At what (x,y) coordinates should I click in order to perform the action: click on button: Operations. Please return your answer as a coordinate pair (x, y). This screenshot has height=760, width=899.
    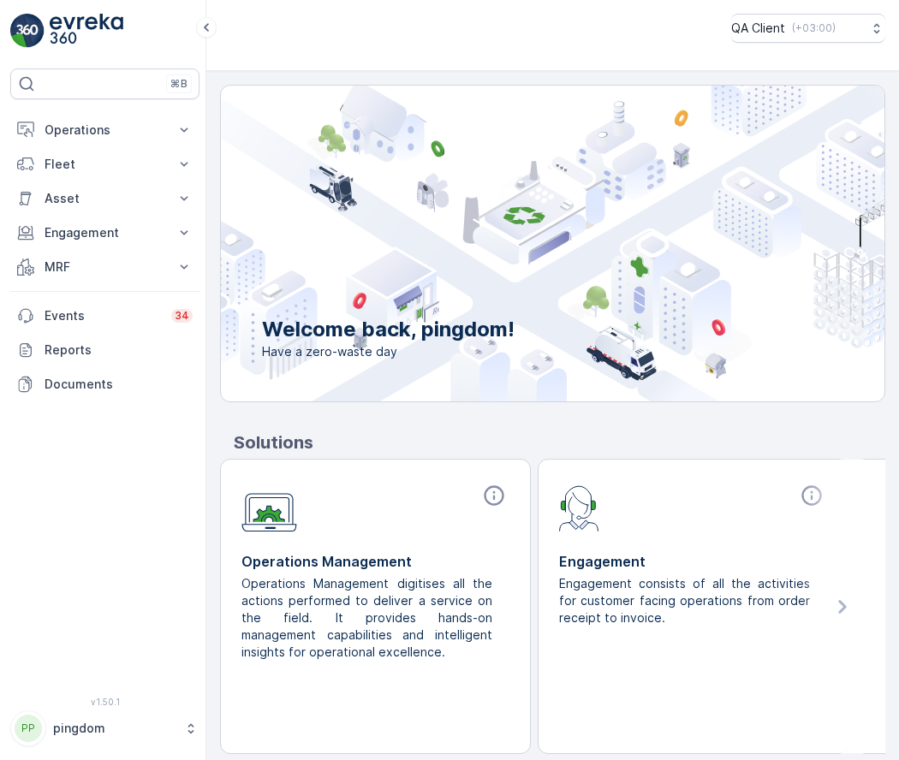
    Looking at the image, I should click on (104, 130).